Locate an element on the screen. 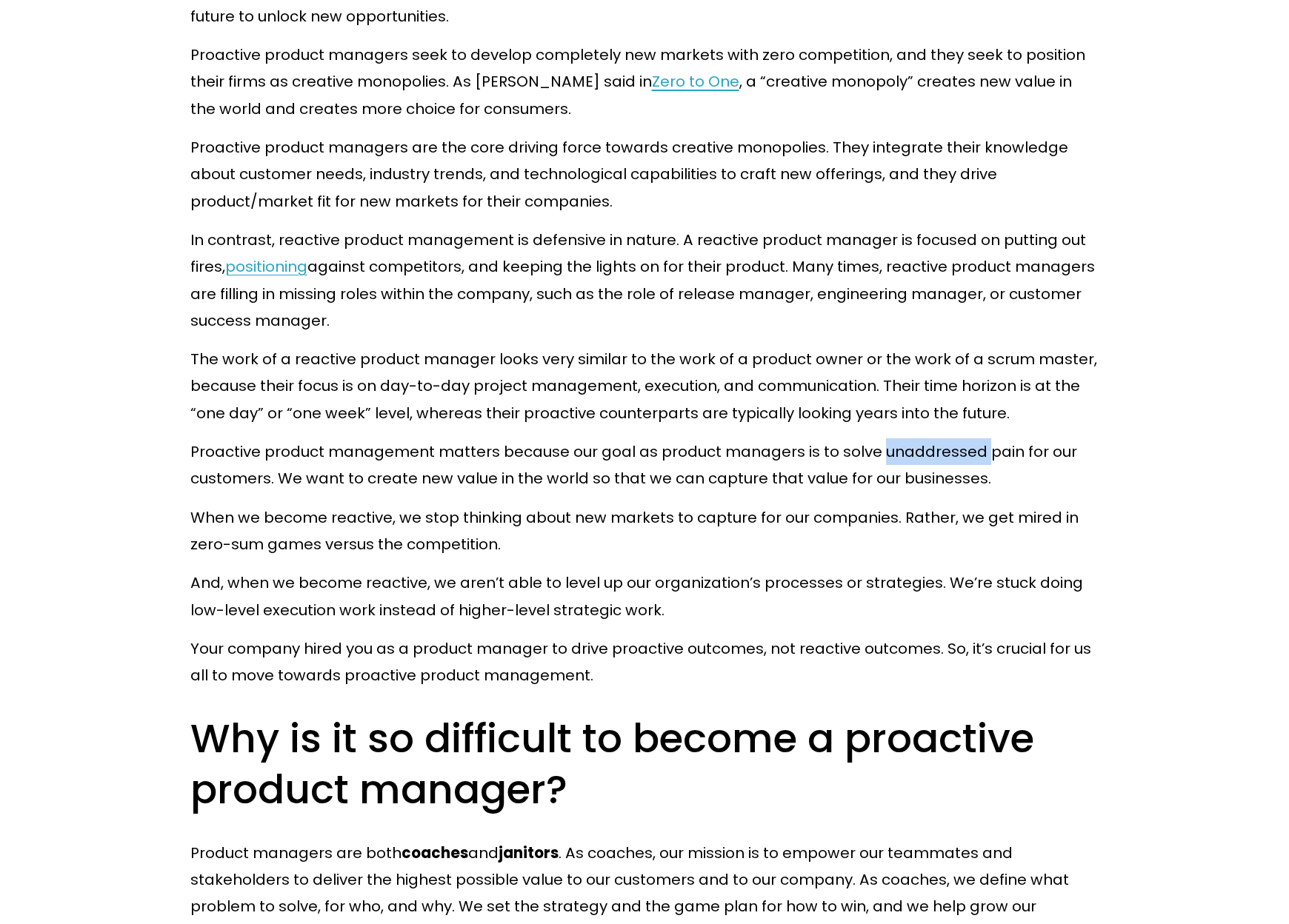 The width and height of the screenshot is (1289, 924). p: And, when we become reactive, we aren’t able to level up our organization’s processes or strategi... is located at coordinates (644, 596).